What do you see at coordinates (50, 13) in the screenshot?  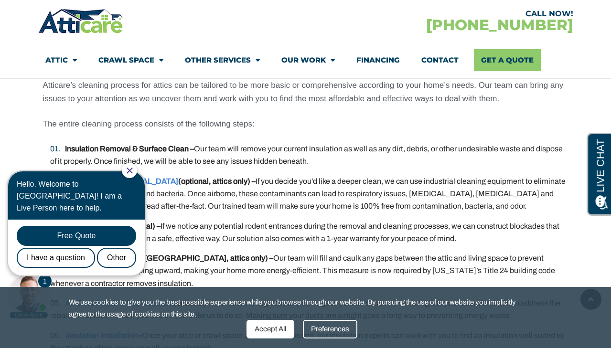 I see `span: Opens a chat window` at bounding box center [50, 13].